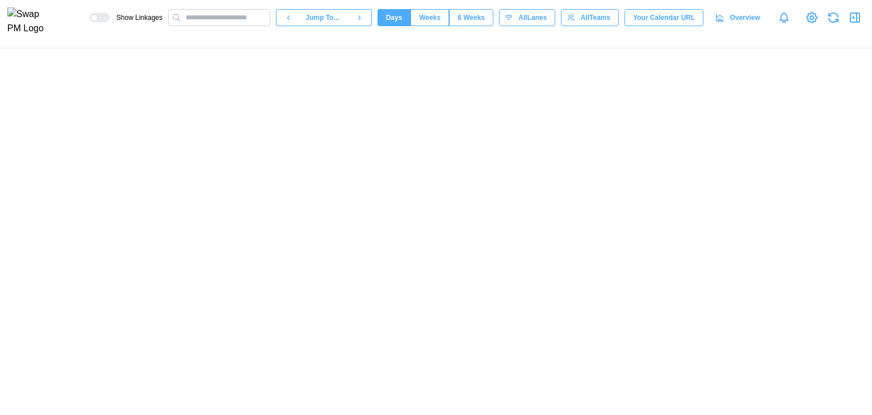 The width and height of the screenshot is (872, 415). I want to click on button: Your Calendar URL, so click(664, 18).